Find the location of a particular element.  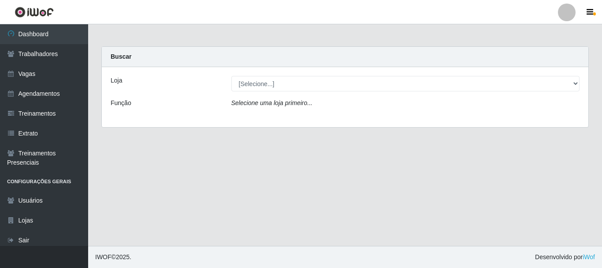

i: Selecione uma loja primeiro... is located at coordinates (272, 103).